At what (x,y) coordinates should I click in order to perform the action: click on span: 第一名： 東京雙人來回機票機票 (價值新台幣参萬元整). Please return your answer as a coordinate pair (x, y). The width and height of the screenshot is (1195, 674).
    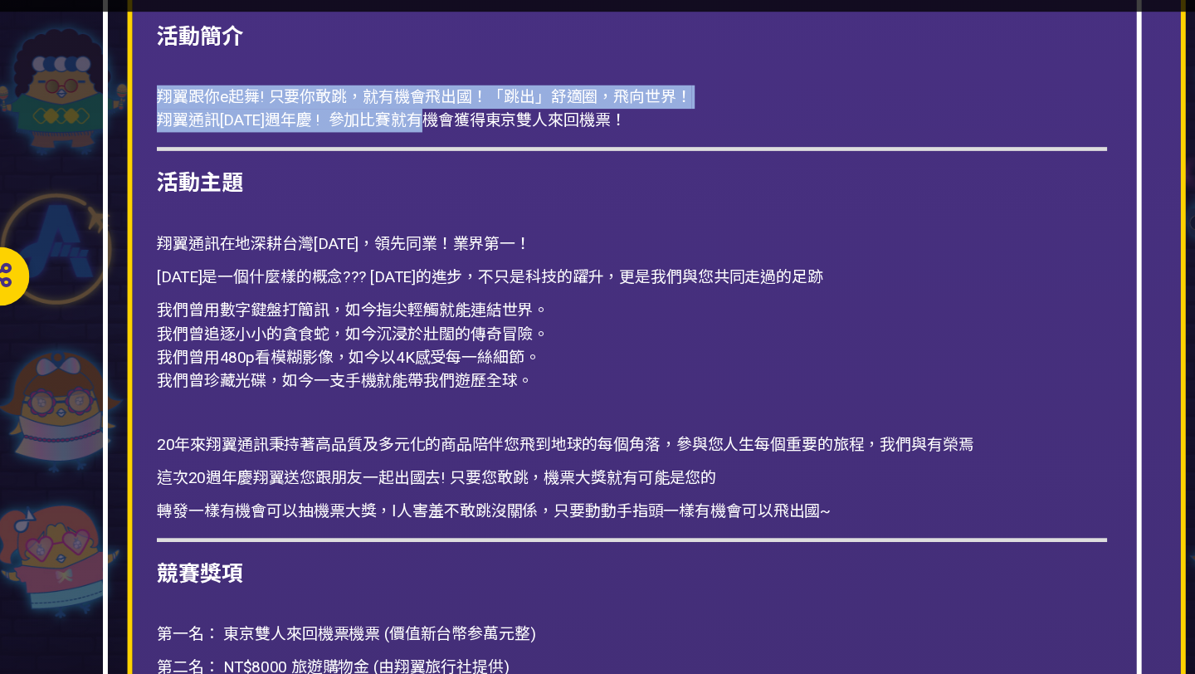
    Looking at the image, I should click on (334, 639).